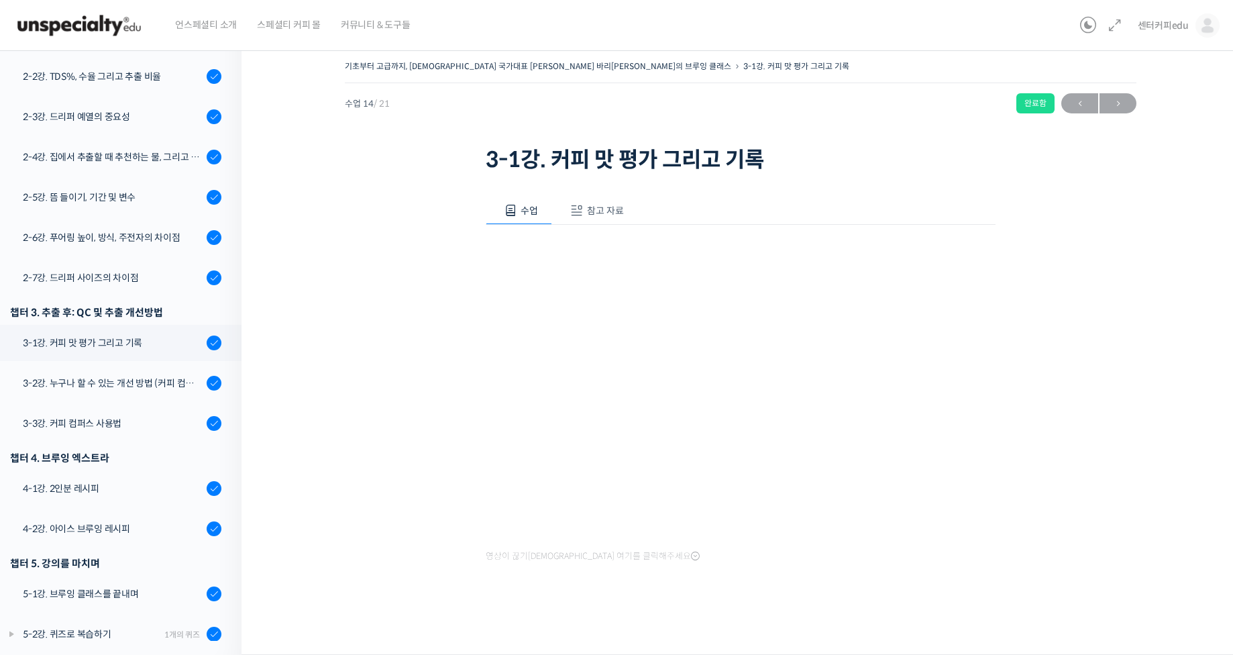 This screenshot has width=1233, height=655. What do you see at coordinates (113, 157) in the screenshot?
I see `div: 2-4강. 집에서 추출할 때 추천하는 물, 그리고 이유` at bounding box center [113, 157].